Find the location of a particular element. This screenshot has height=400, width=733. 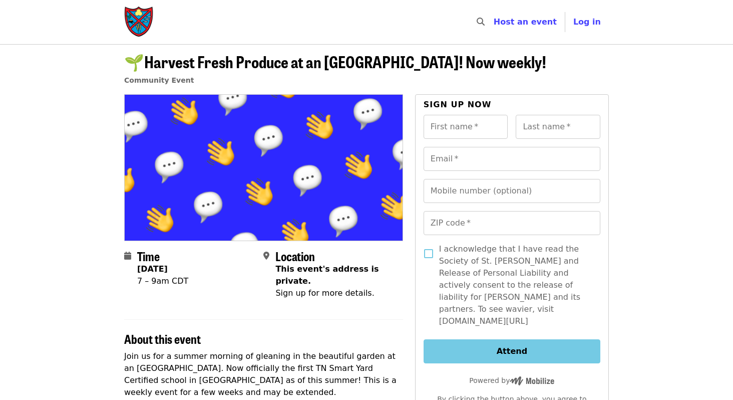

i: map-marker-alt icon is located at coordinates (266, 255).